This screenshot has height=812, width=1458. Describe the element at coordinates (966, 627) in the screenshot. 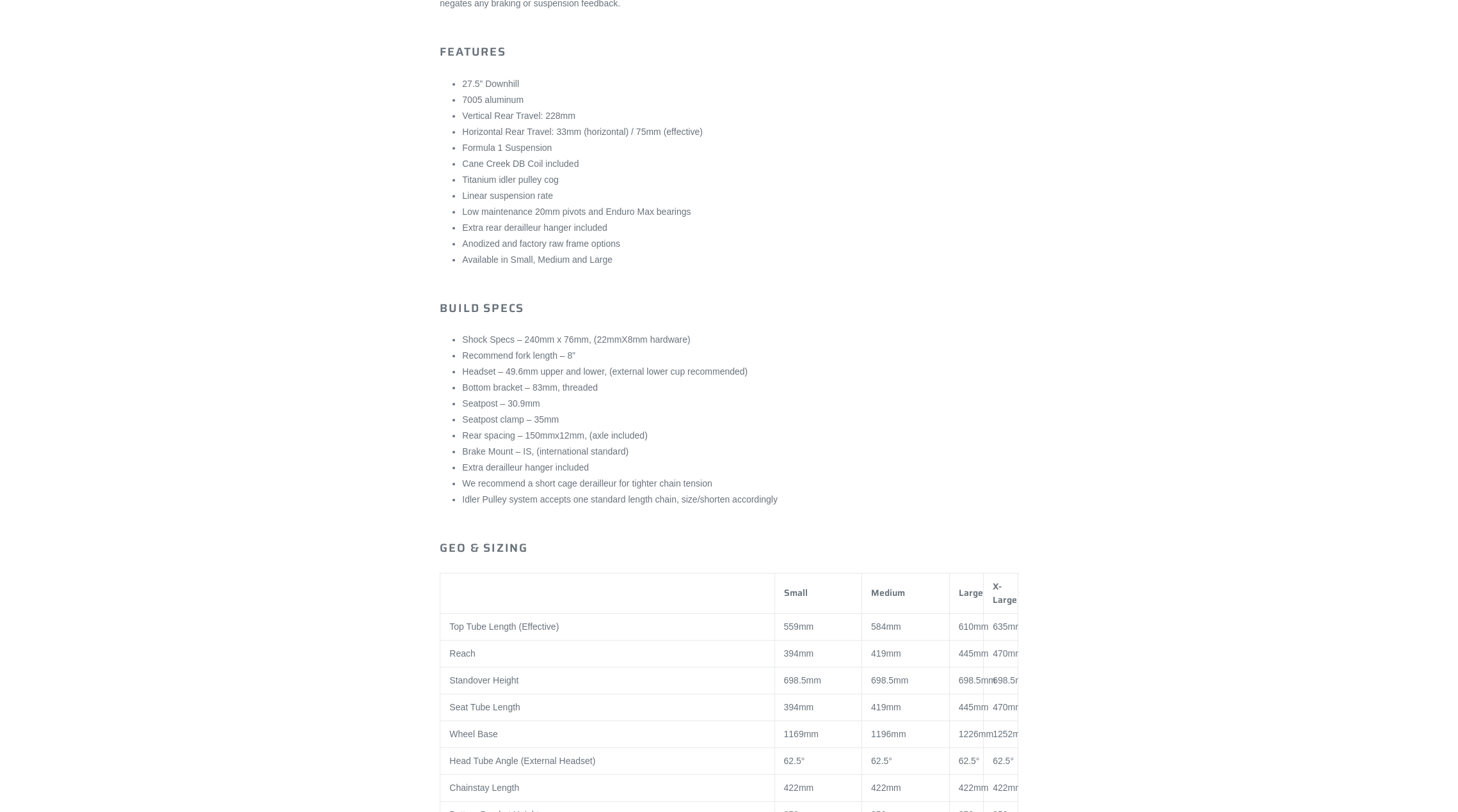

I see `td: 610mm` at that location.